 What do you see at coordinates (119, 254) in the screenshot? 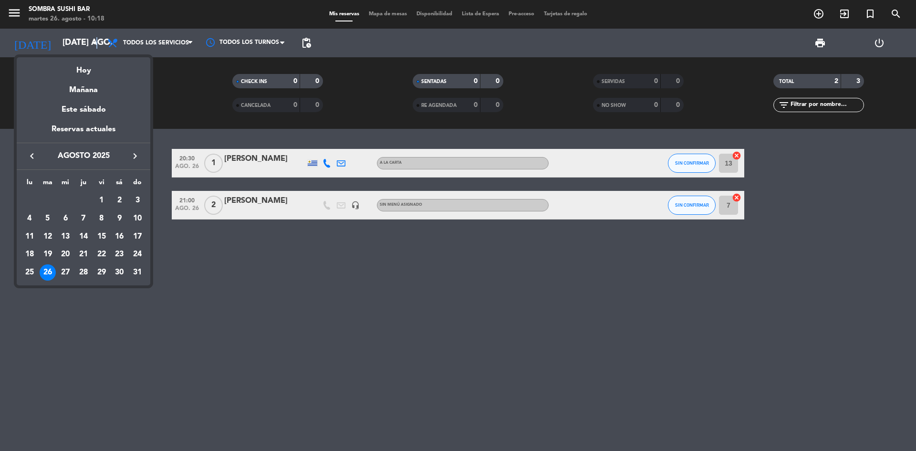
I see `div: 23` at bounding box center [119, 254].